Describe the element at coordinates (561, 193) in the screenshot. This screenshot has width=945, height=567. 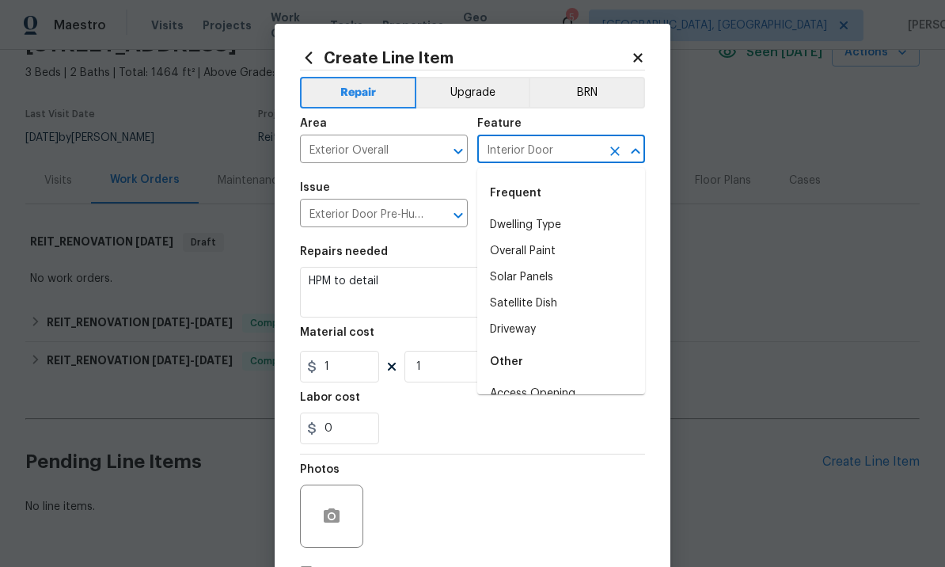
I see `div: Frequent` at that location.